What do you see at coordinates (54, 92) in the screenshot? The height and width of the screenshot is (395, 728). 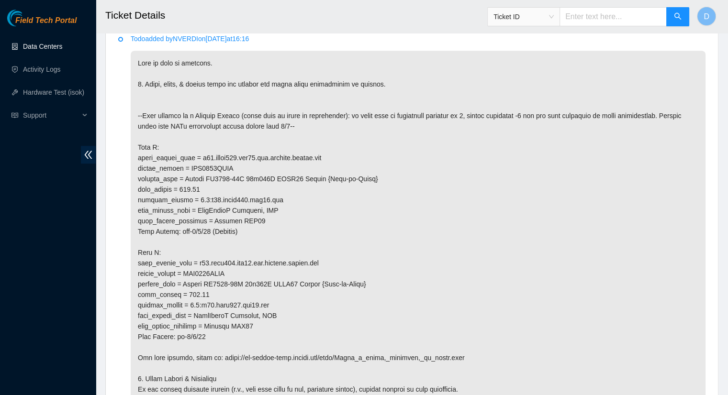 I see `a: Hardware Test (isok)` at bounding box center [54, 92].